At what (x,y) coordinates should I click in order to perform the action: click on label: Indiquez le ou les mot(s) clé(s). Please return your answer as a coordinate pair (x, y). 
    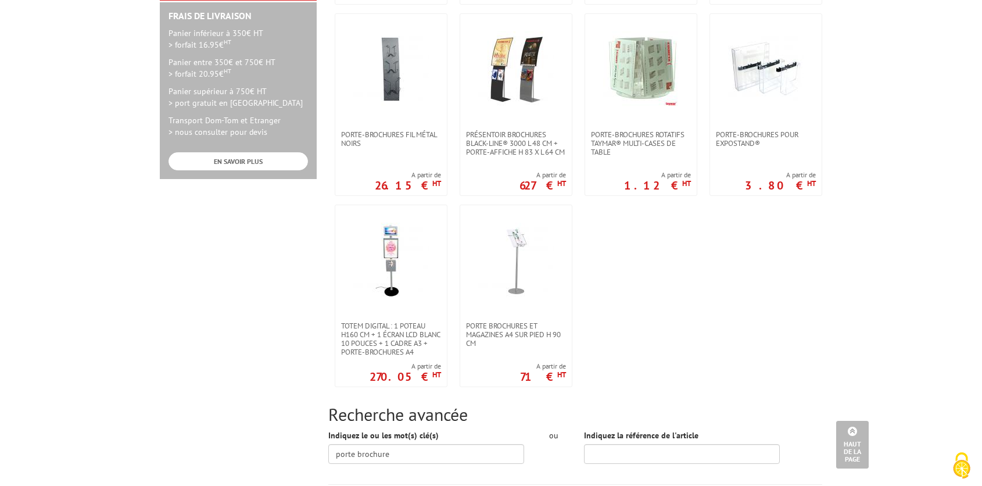
    Looking at the image, I should click on (384, 435).